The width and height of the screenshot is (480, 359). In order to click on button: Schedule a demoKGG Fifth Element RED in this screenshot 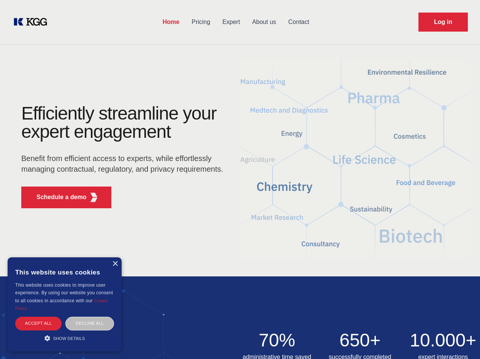, I will do `click(66, 197)`.